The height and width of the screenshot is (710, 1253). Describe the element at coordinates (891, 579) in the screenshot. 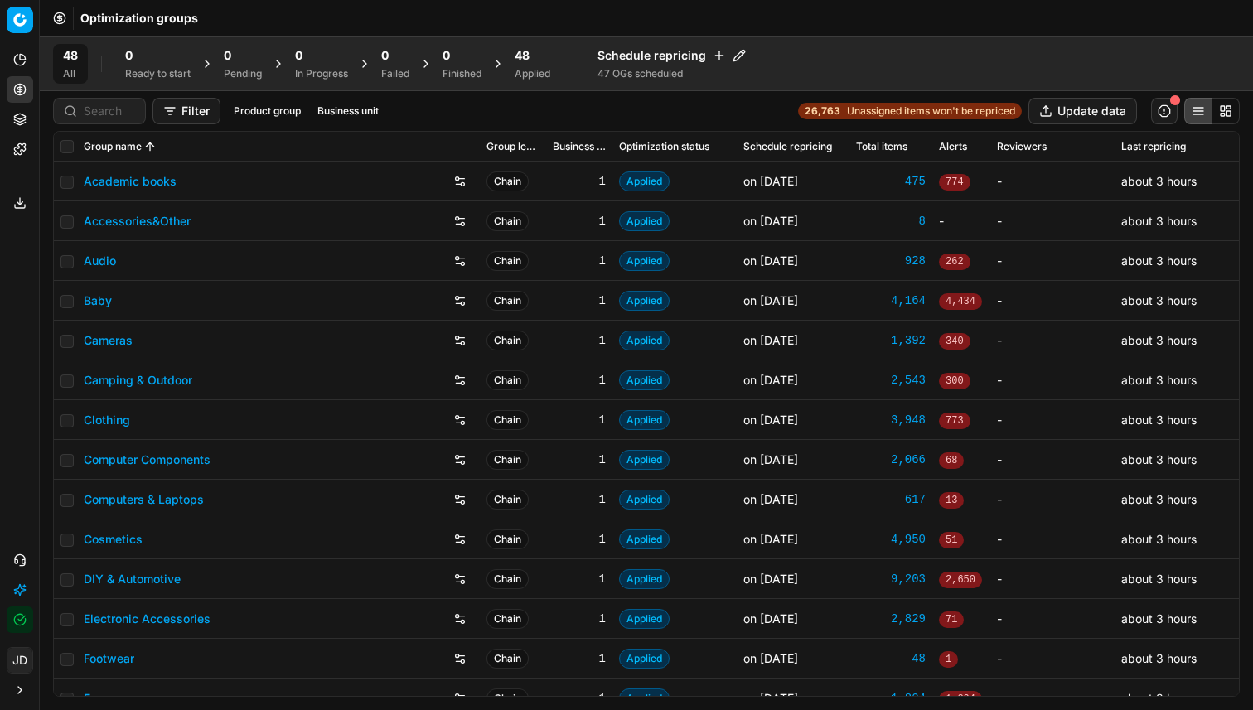

I see `a: 9,203` at that location.